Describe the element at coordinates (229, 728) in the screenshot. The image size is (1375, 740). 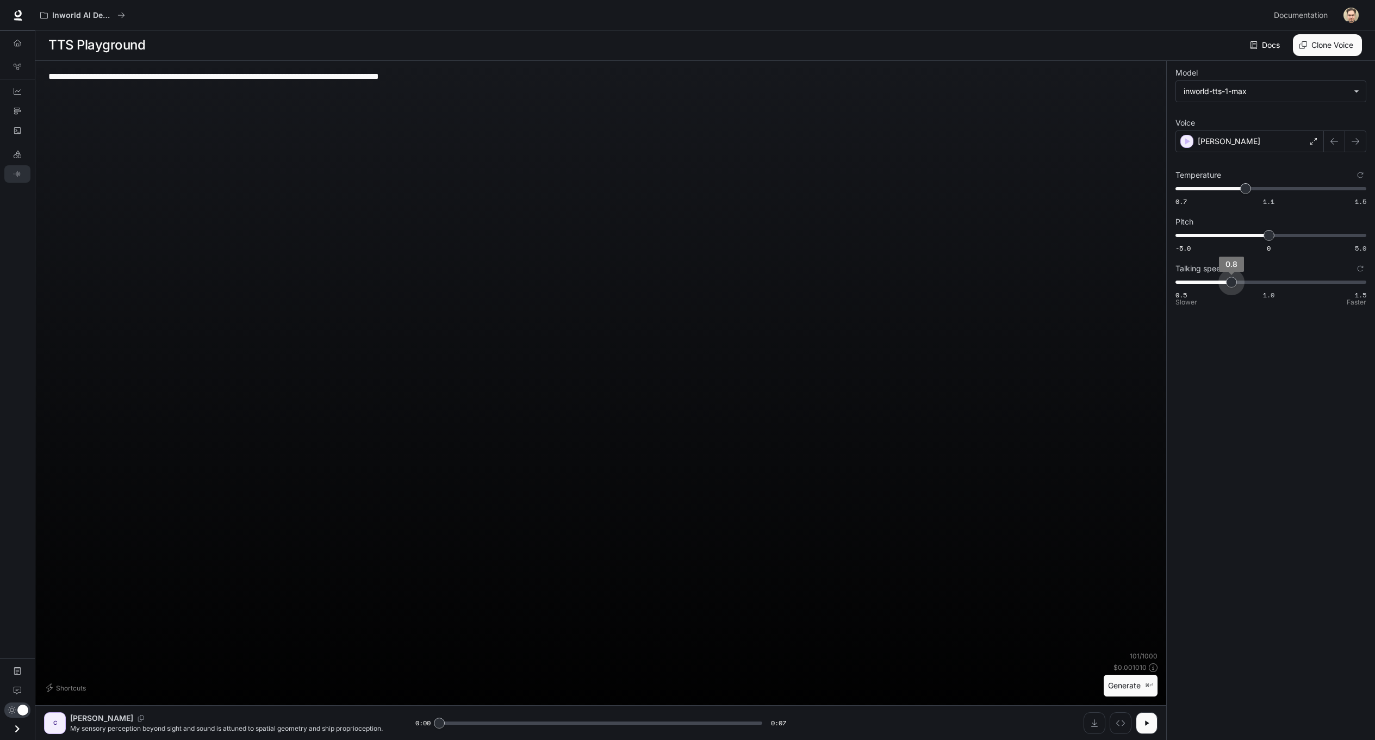
I see `p: My sensory perception beyond sight and sound is attuned to spatial geometry and ship proprioception.` at that location.